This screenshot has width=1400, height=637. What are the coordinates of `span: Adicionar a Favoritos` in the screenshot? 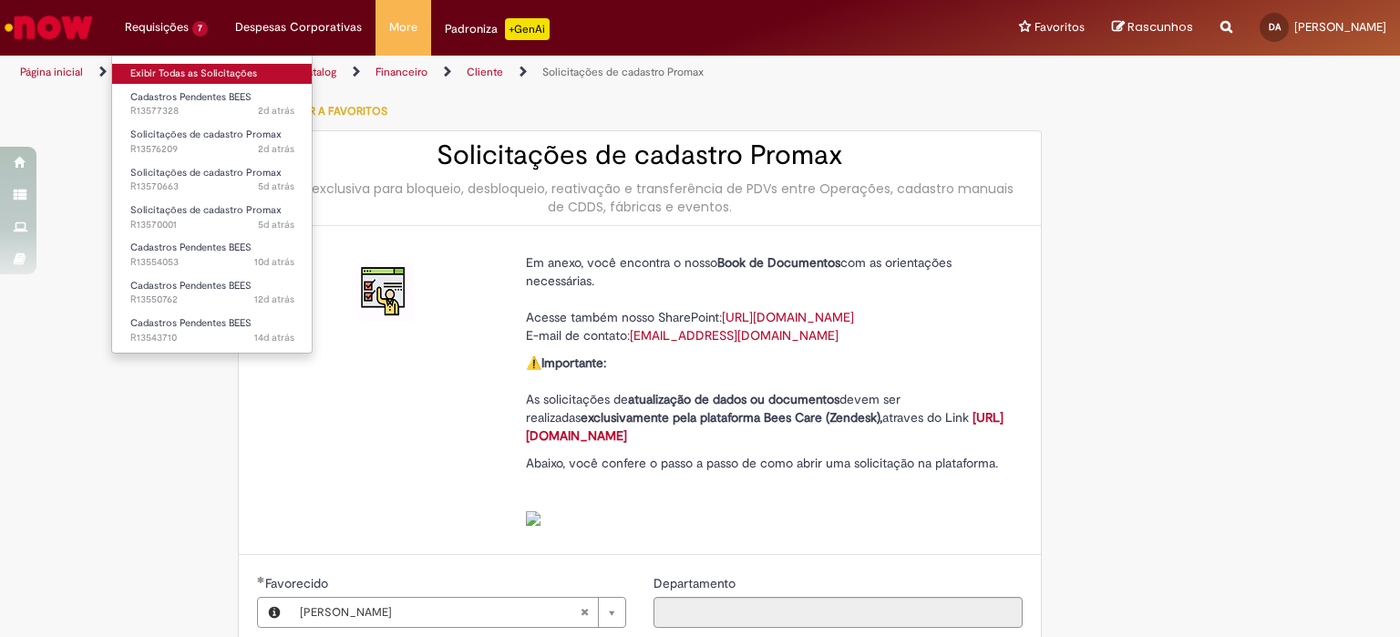 It's located at (322, 111).